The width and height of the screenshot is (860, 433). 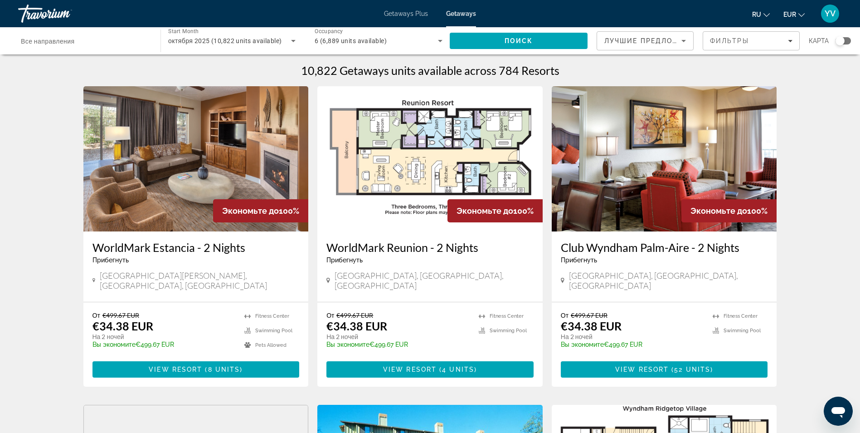 What do you see at coordinates (664, 369) in the screenshot?
I see `button: View Resort(52 units)` at bounding box center [664, 369].